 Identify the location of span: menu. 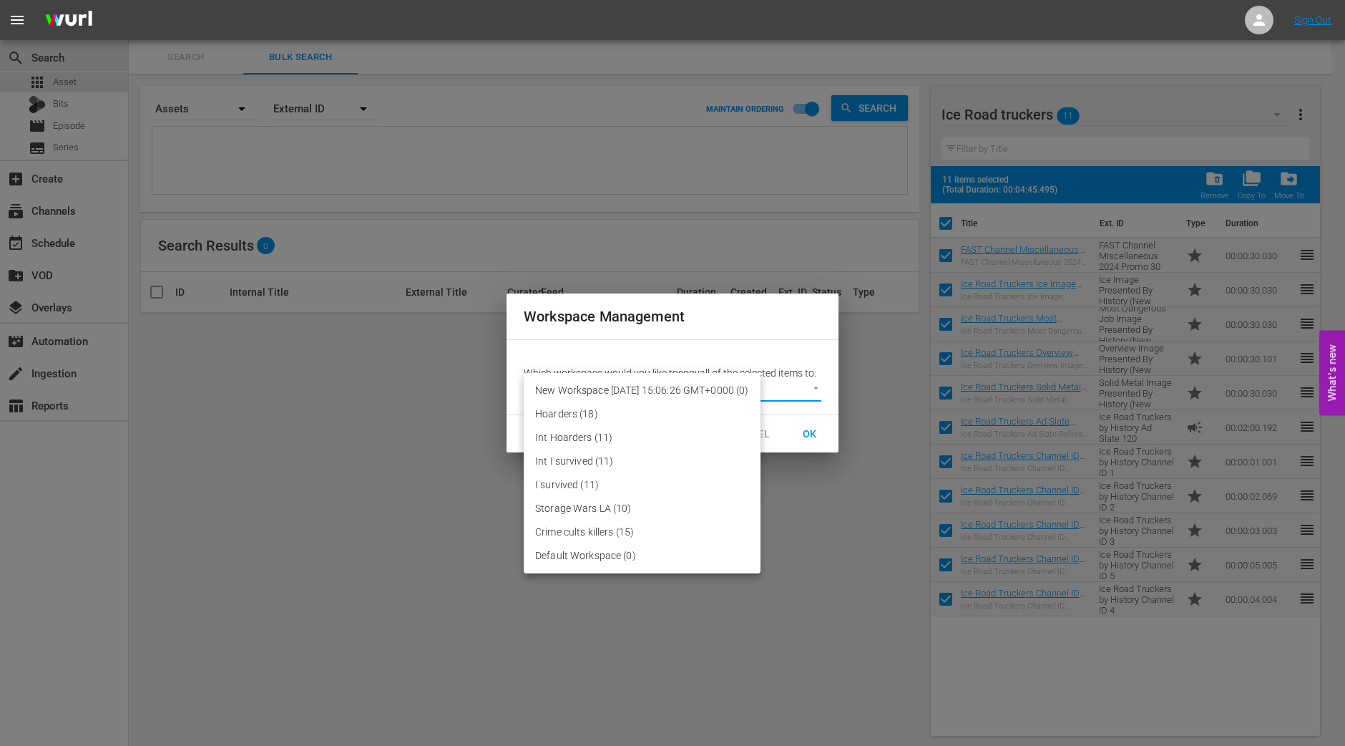
(17, 20).